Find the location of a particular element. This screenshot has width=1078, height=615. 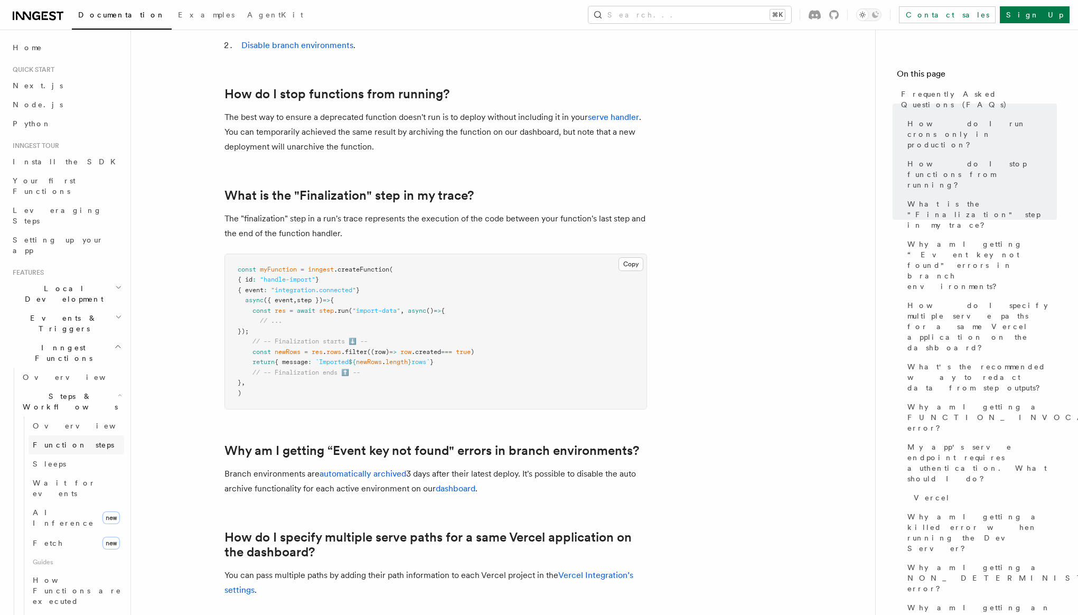

span: Install the SDK is located at coordinates (67, 162).